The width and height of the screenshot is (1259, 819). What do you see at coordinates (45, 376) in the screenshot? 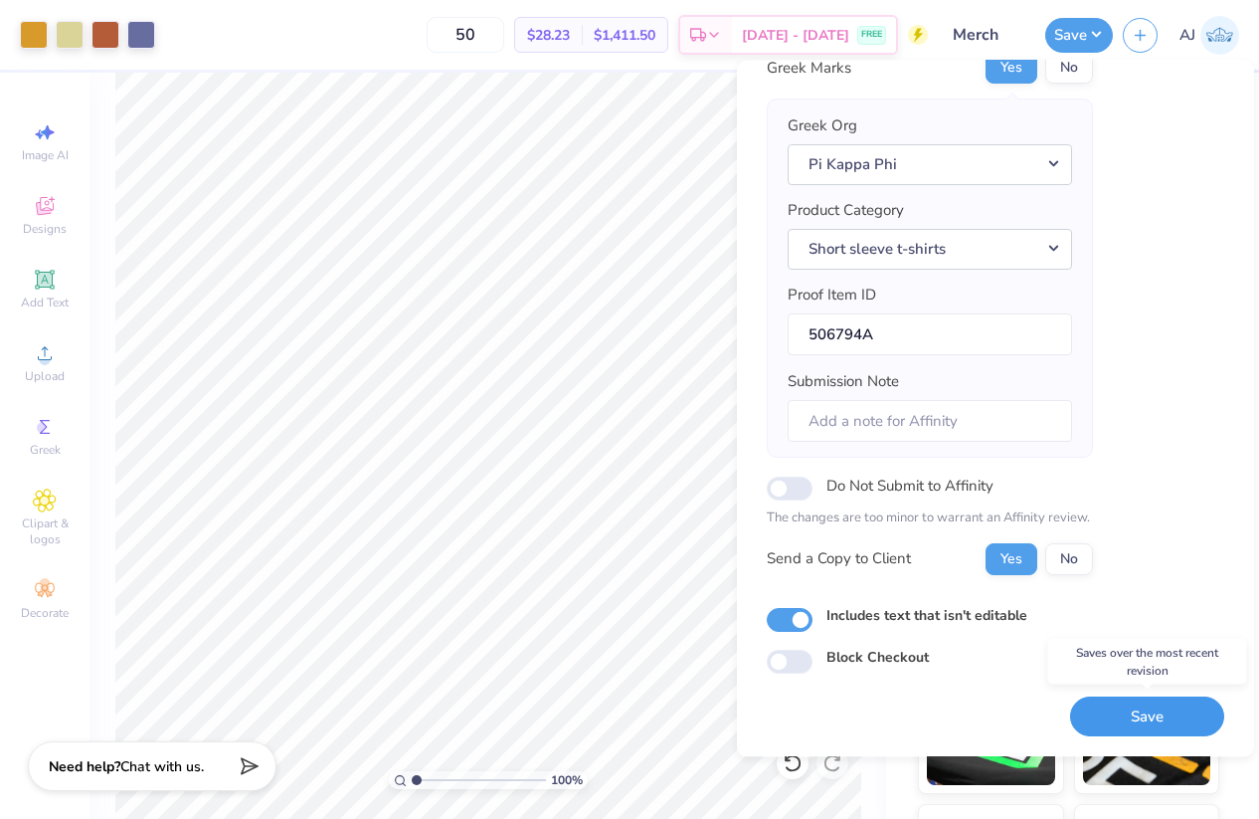
I see `span: Upload` at bounding box center [45, 376].